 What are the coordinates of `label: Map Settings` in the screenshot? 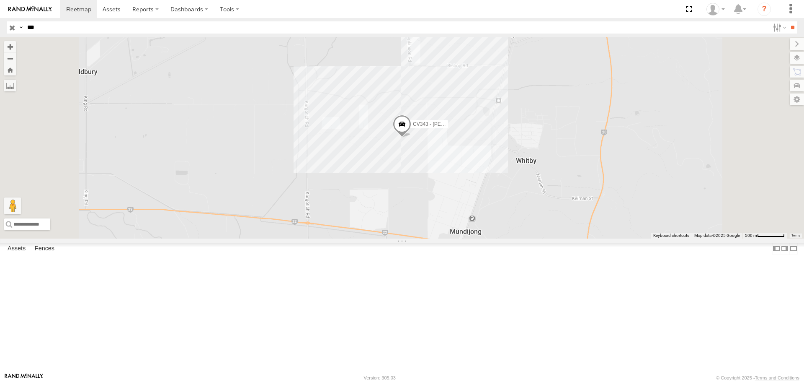 It's located at (797, 99).